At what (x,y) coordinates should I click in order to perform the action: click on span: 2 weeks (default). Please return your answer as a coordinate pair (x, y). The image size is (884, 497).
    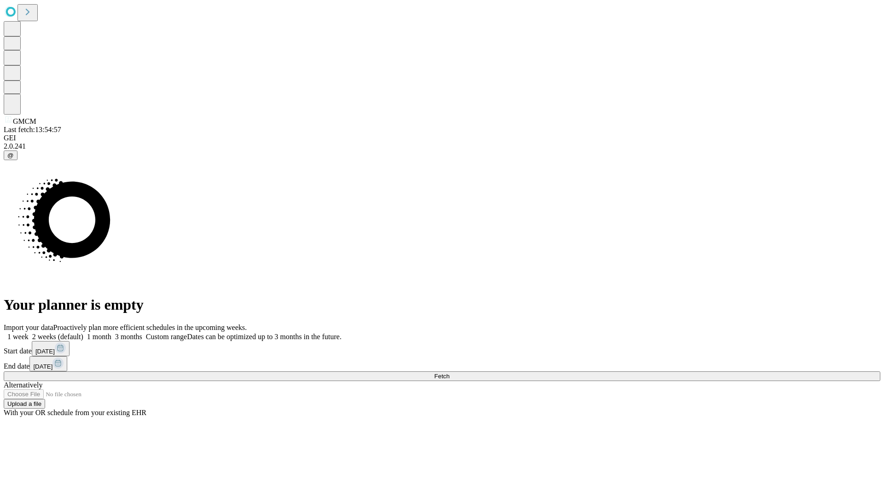
    Looking at the image, I should click on (58, 337).